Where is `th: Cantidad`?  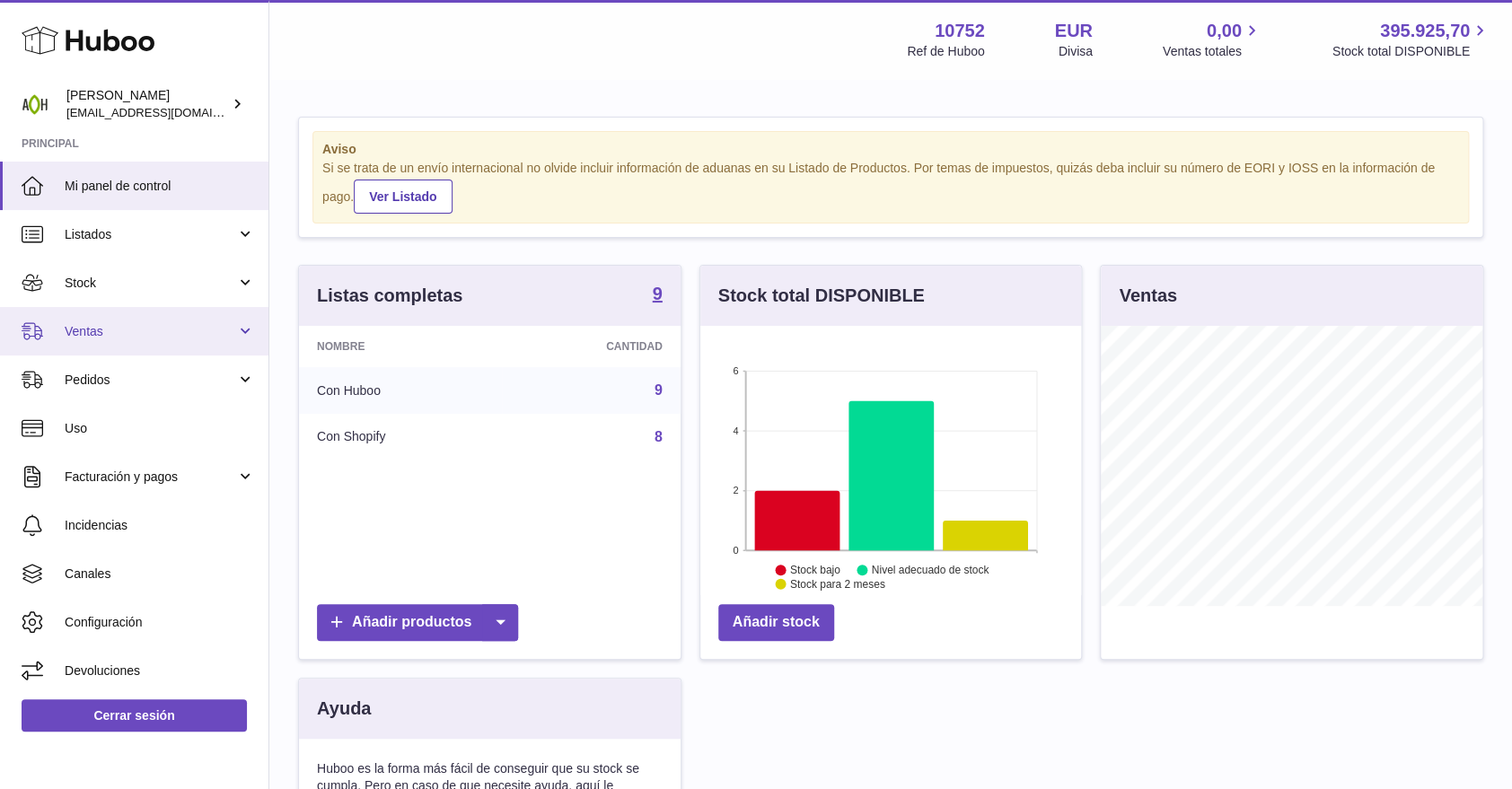
th: Cantidad is located at coordinates (590, 347).